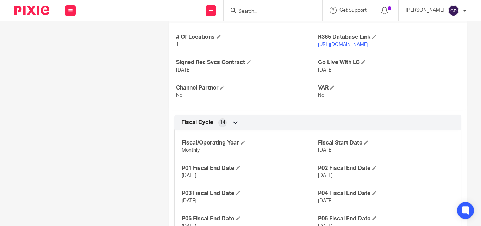 The image size is (481, 226). What do you see at coordinates (386, 168) in the screenshot?
I see `h4: P02 Fiscal End Date` at bounding box center [386, 168].